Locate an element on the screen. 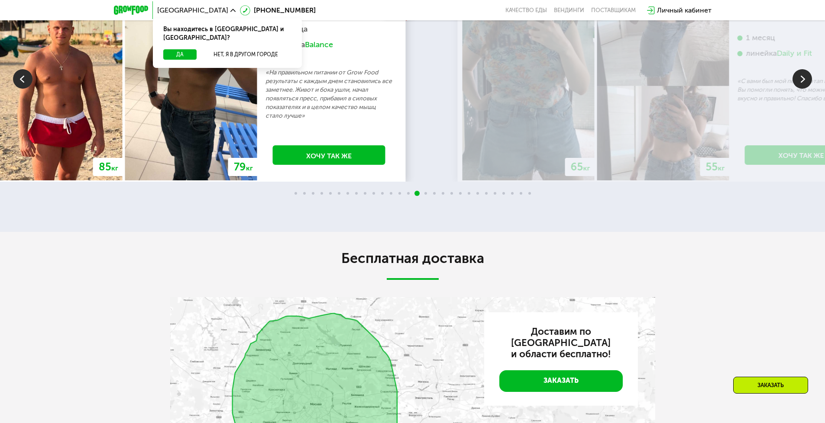  div: Заказать is located at coordinates (770, 385).